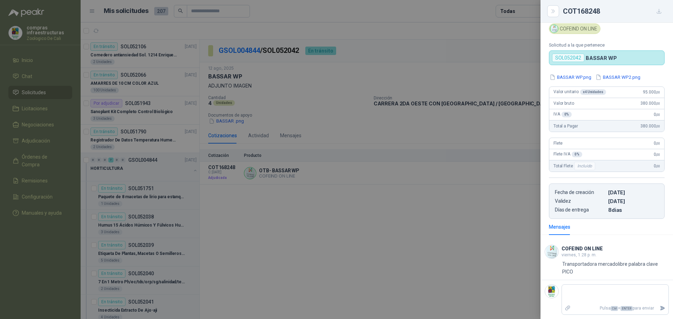 This screenshot has height=319, width=673. What do you see at coordinates (575, 166) in the screenshot?
I see `span: Total Flete` at bounding box center [575, 166].